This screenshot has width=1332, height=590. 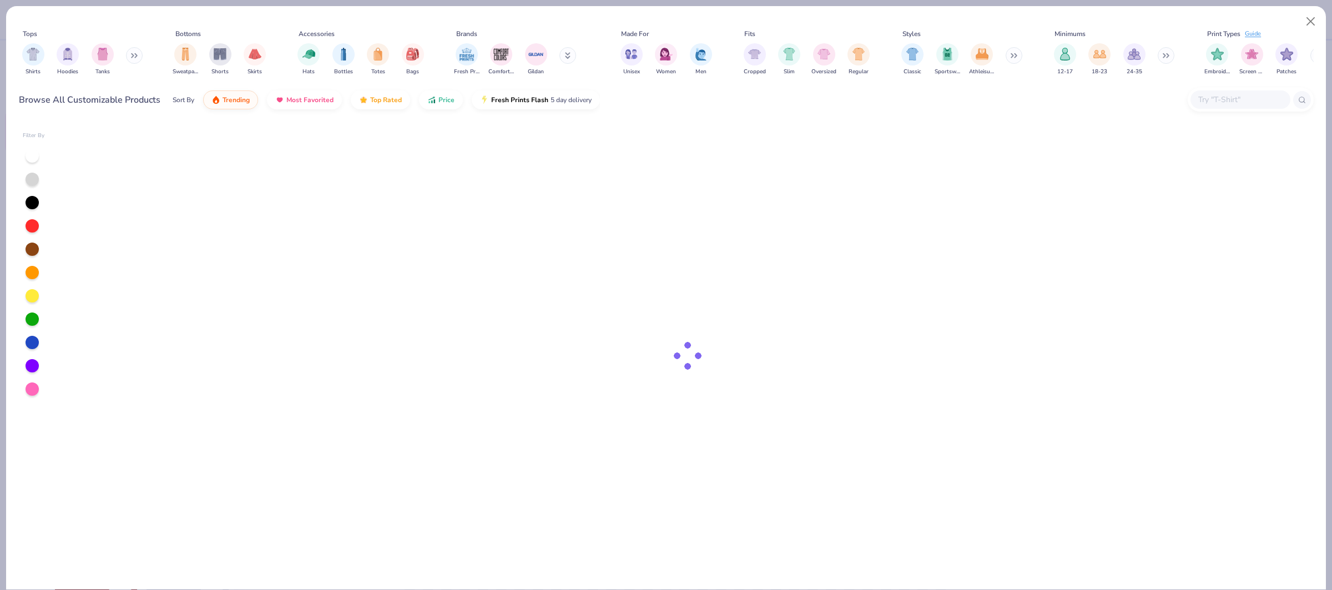 I want to click on div: Sort By, so click(x=183, y=100).